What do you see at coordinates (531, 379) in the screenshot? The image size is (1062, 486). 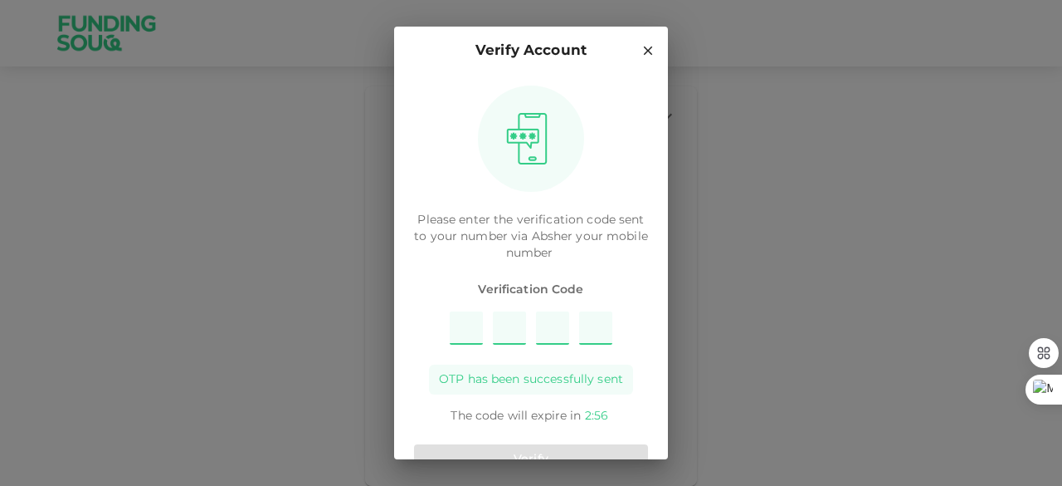 I see `span: OTP has been successfully sent` at bounding box center [531, 379].